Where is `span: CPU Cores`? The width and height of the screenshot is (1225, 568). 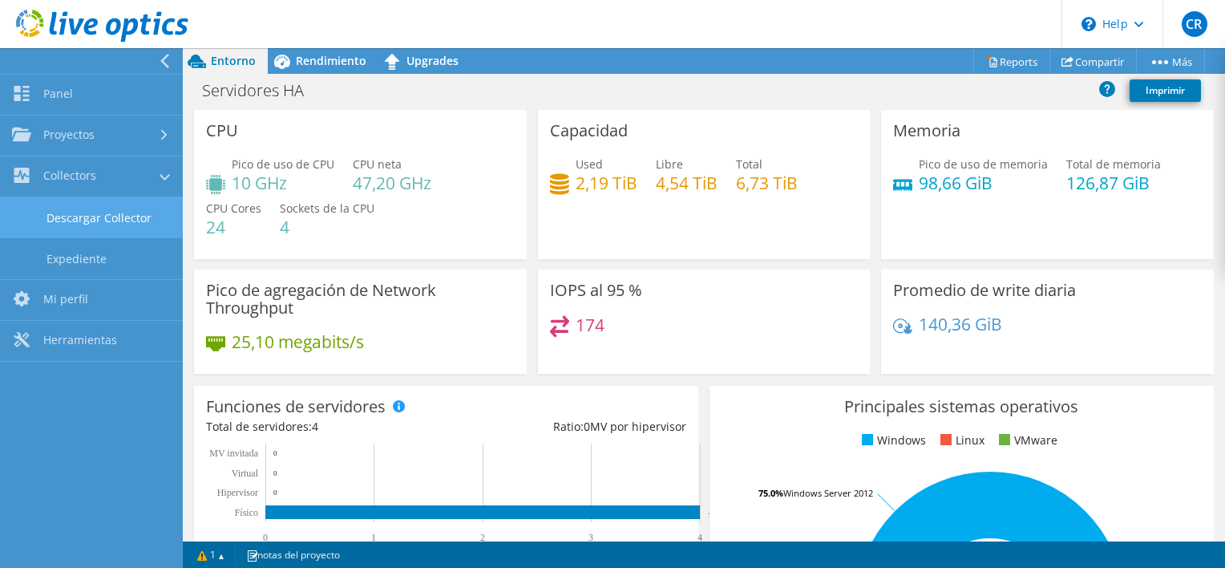 span: CPU Cores is located at coordinates (233, 208).